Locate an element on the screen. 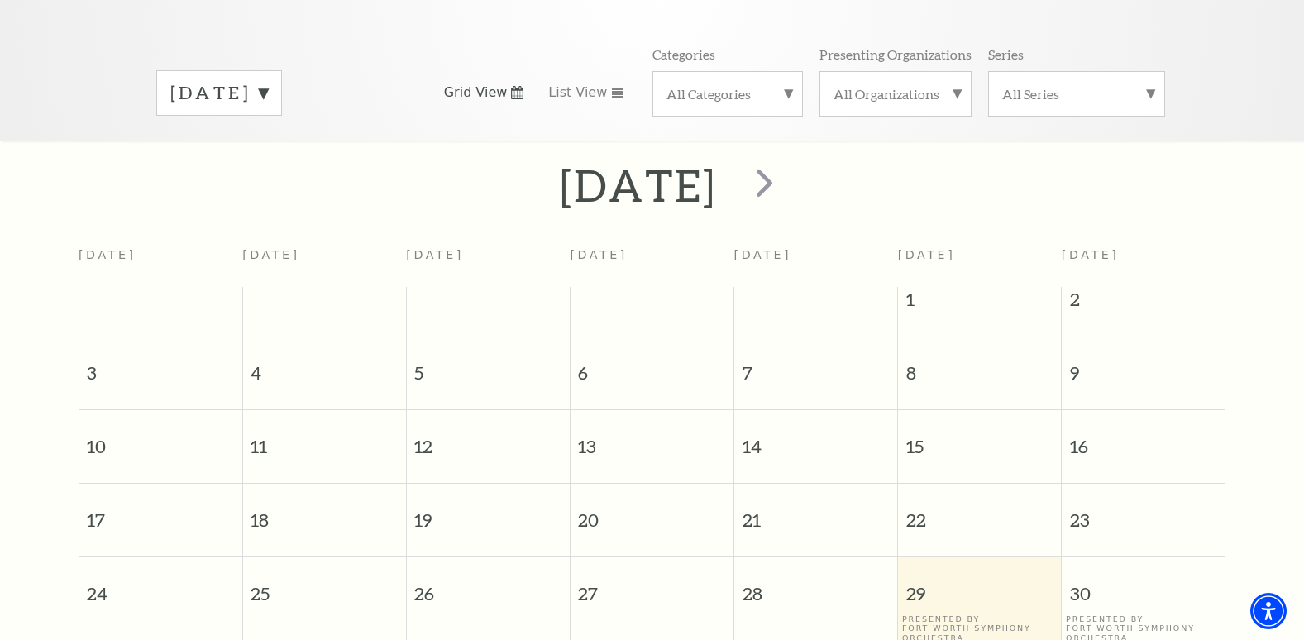 The width and height of the screenshot is (1304, 640). label: All Series is located at coordinates (1076, 93).